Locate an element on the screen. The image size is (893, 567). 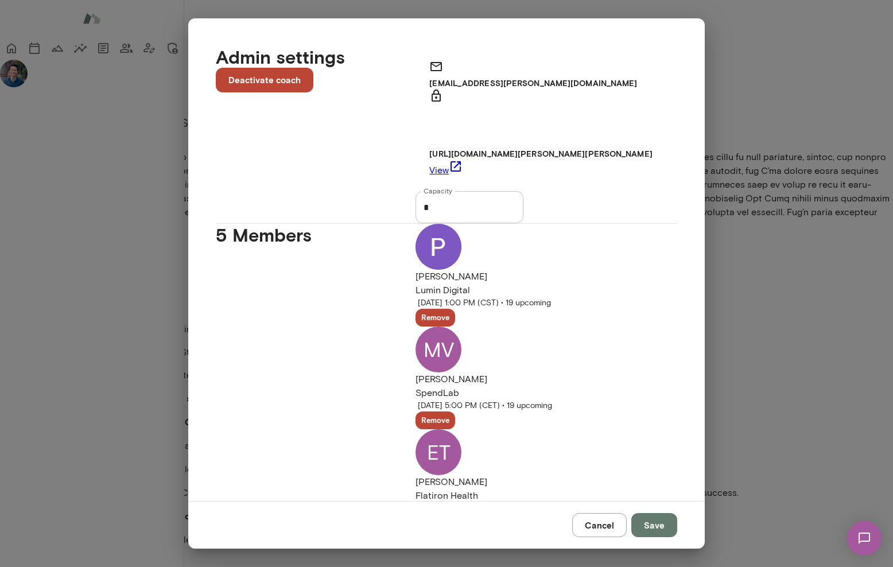
button: Deactivate coach is located at coordinates (265, 80).